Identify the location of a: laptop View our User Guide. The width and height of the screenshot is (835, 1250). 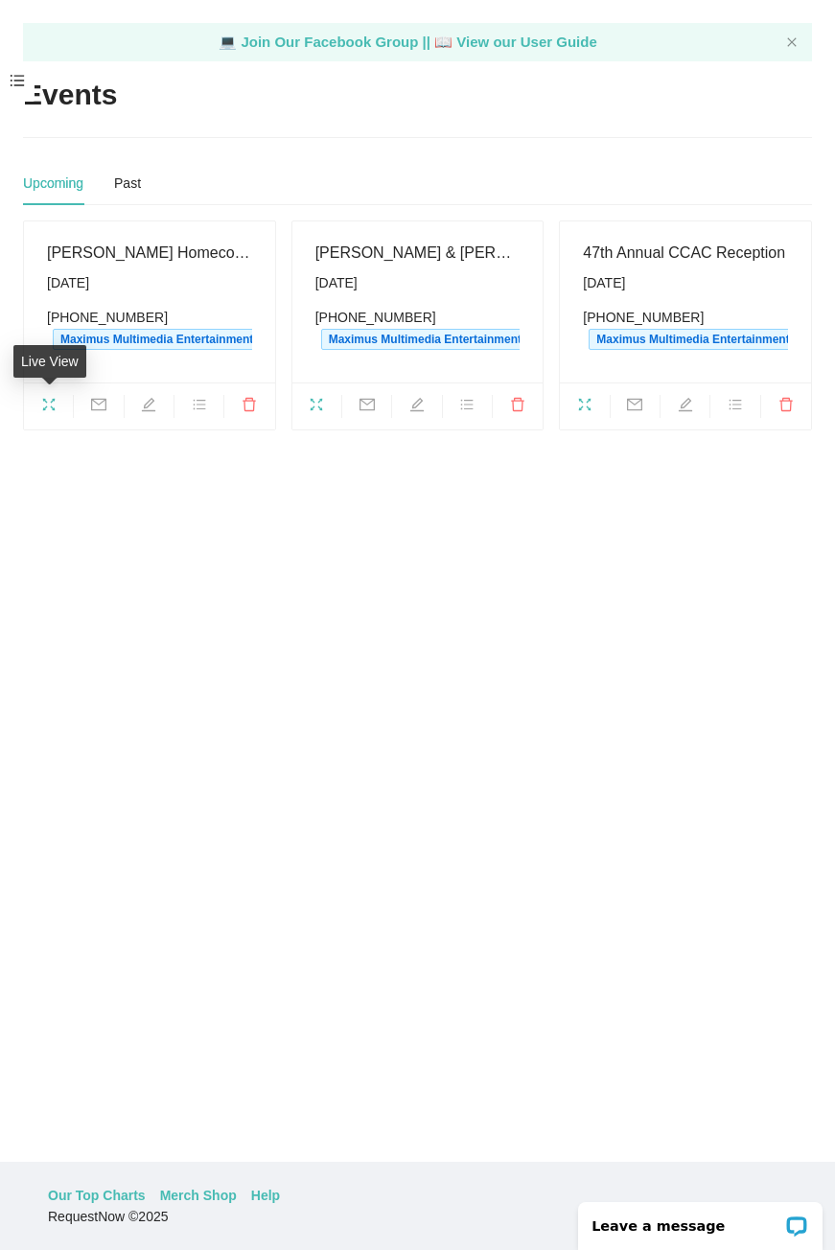
(516, 41).